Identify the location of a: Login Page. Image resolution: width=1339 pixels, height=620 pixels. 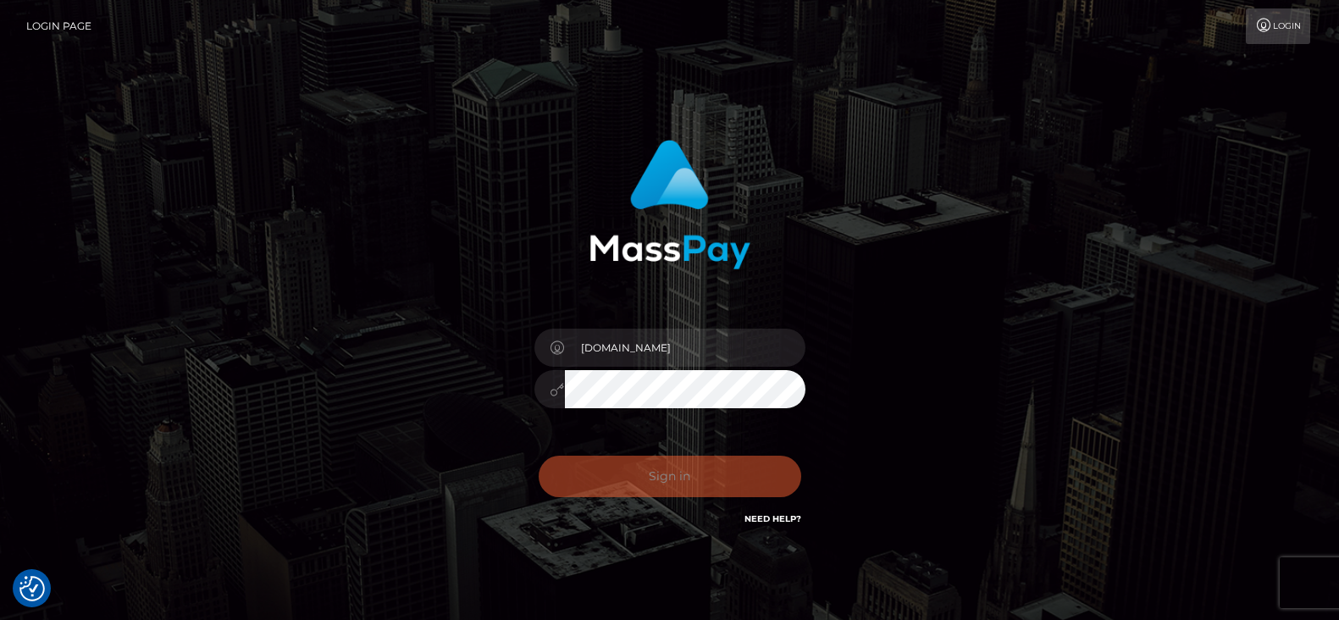
(58, 26).